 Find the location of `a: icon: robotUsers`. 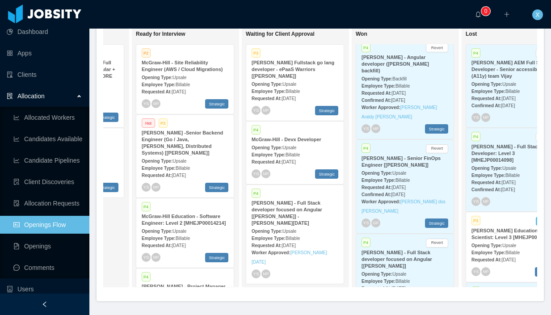

a: icon: robotUsers is located at coordinates (44, 289).